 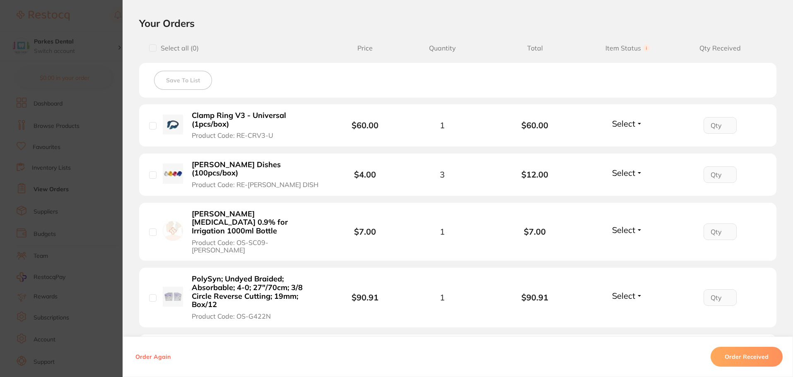 I want to click on b: Clamp Ring V3 - Universal (1pcs/box), so click(x=255, y=120).